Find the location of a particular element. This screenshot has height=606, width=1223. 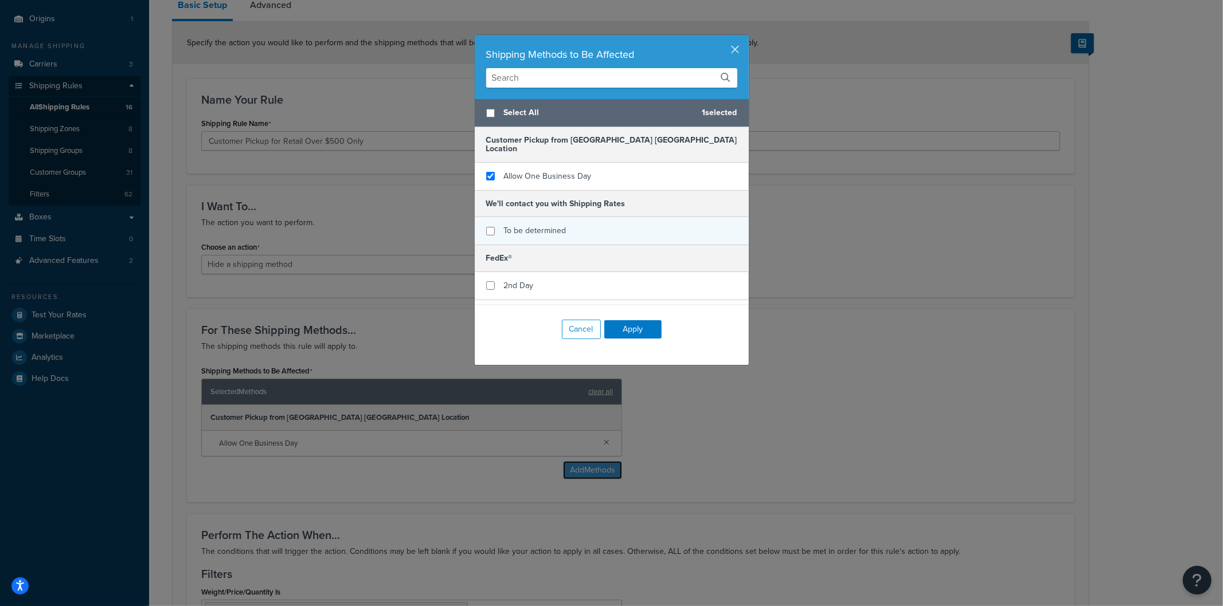

span: To be determined is located at coordinates (535, 230).